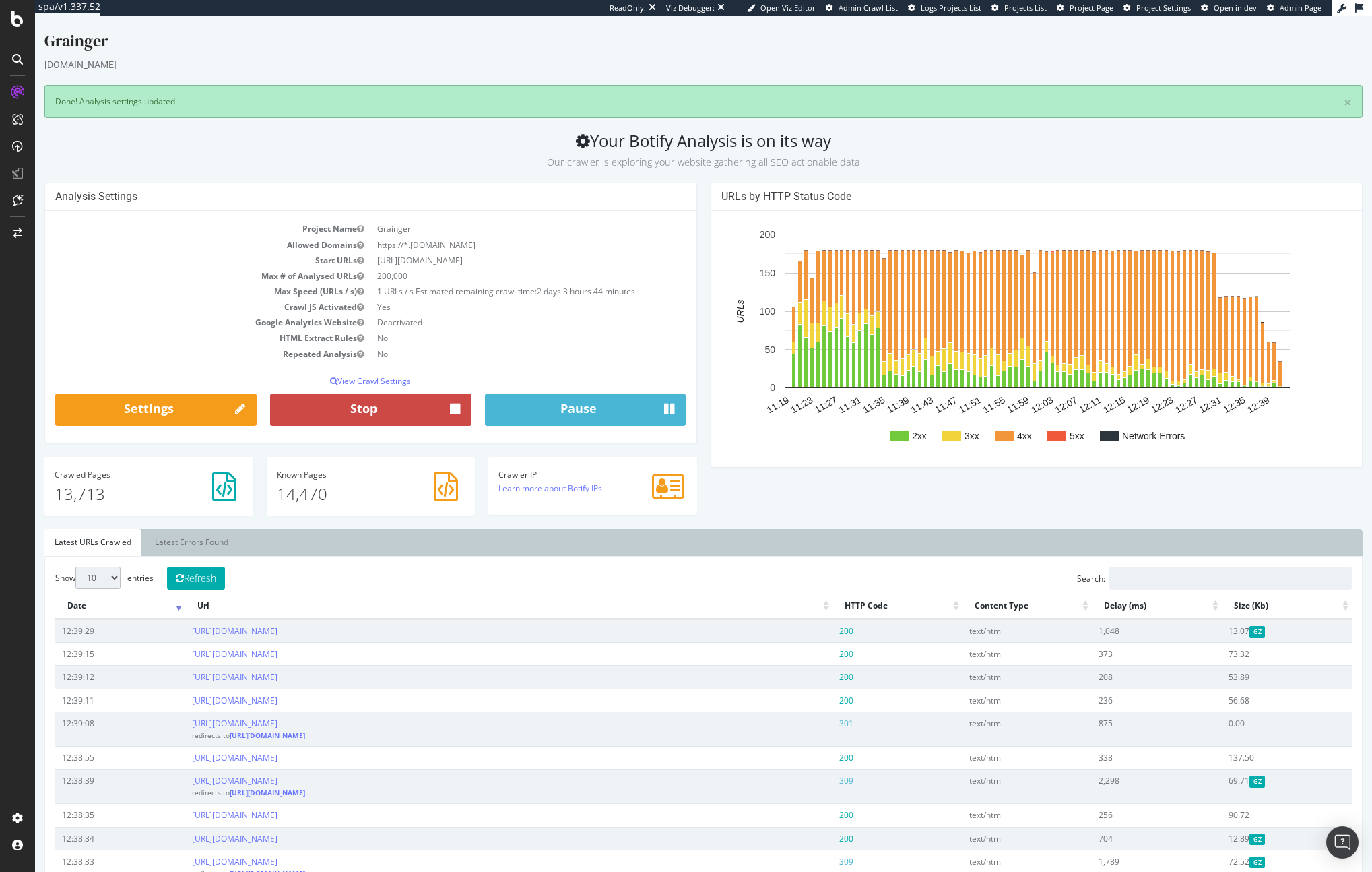 This screenshot has height=872, width=1372. Describe the element at coordinates (1025, 8) in the screenshot. I see `span: Projects List` at that location.